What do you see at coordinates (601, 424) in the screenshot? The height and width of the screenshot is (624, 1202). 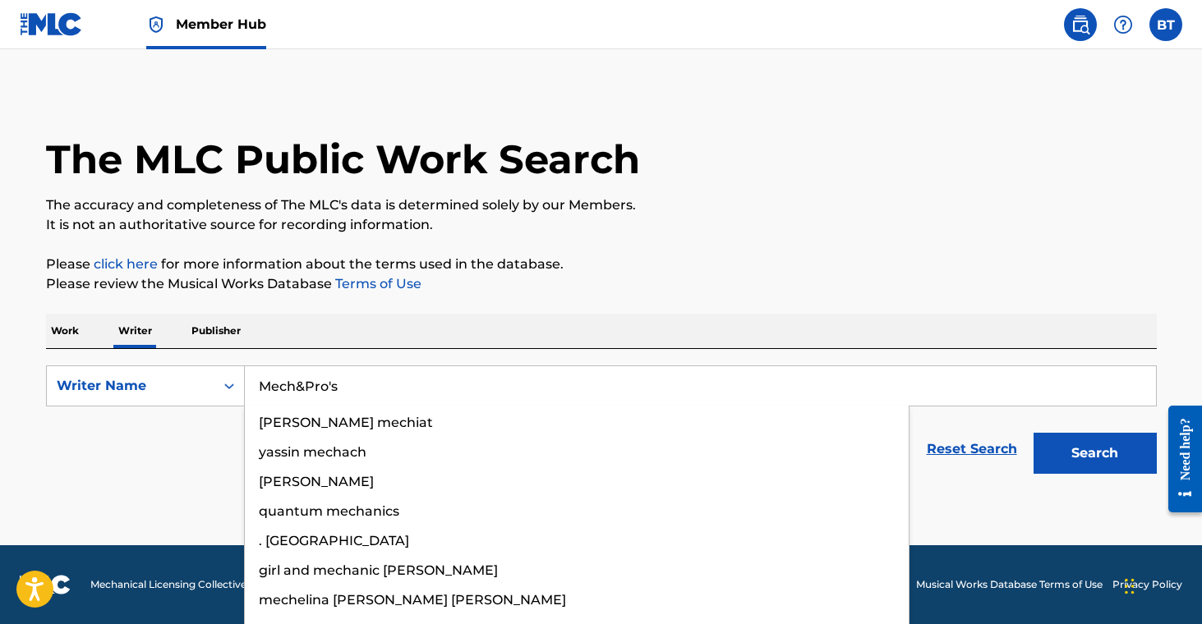 I see `form: Search Form` at bounding box center [601, 424].